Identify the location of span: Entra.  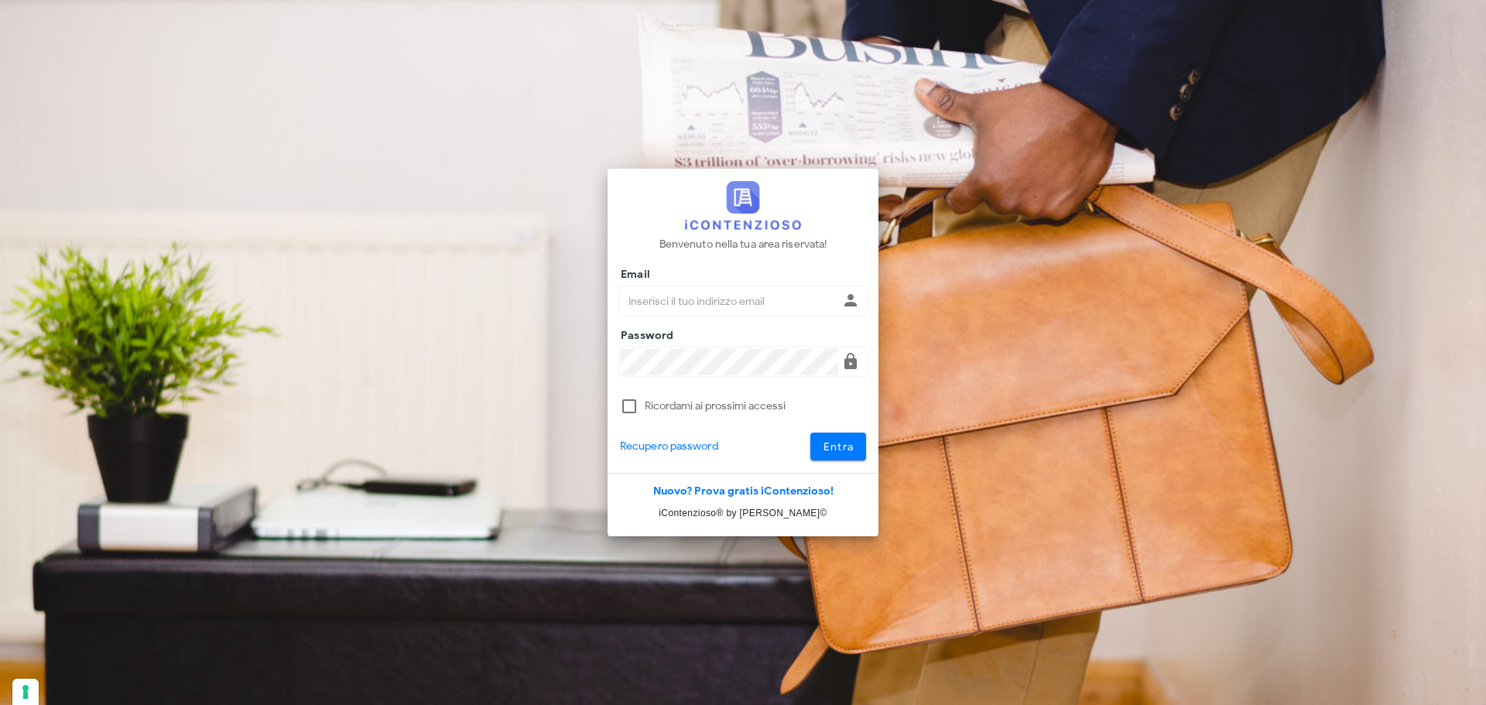
(838, 447).